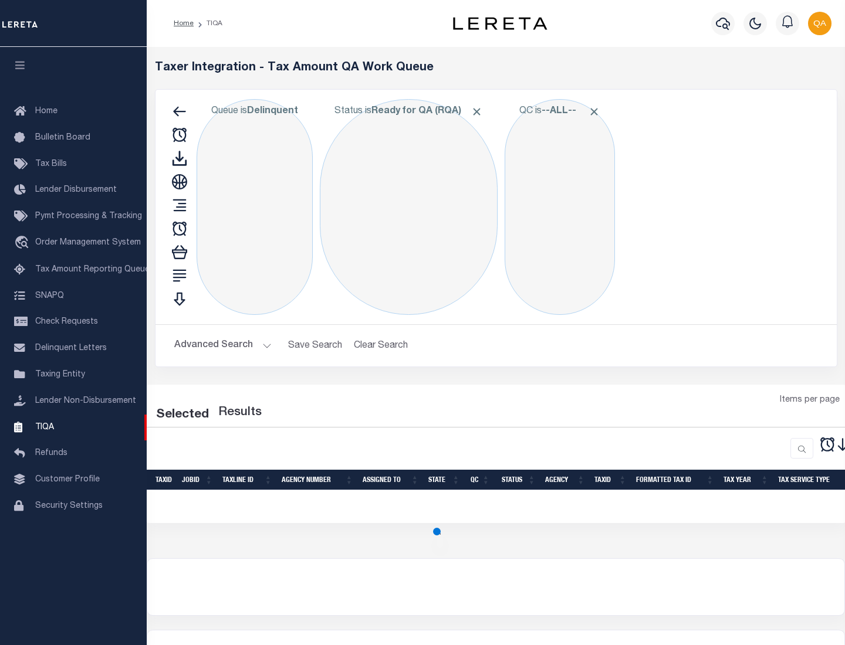 The height and width of the screenshot is (645, 845). Describe the element at coordinates (71, 348) in the screenshot. I see `span: Delinquent Letters` at that location.